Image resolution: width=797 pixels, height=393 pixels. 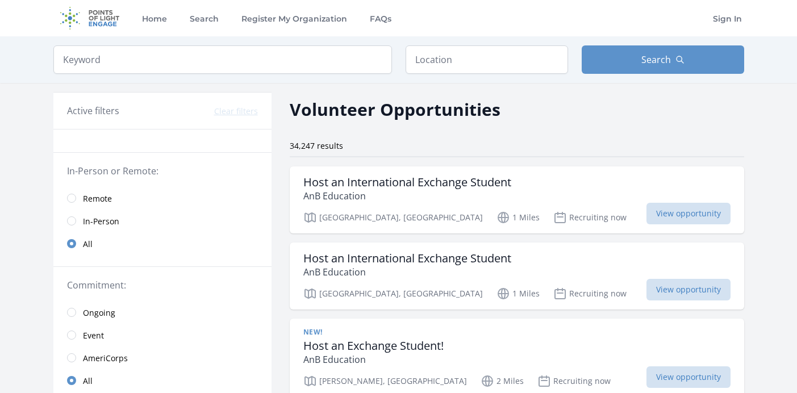 I want to click on span: New!, so click(x=313, y=332).